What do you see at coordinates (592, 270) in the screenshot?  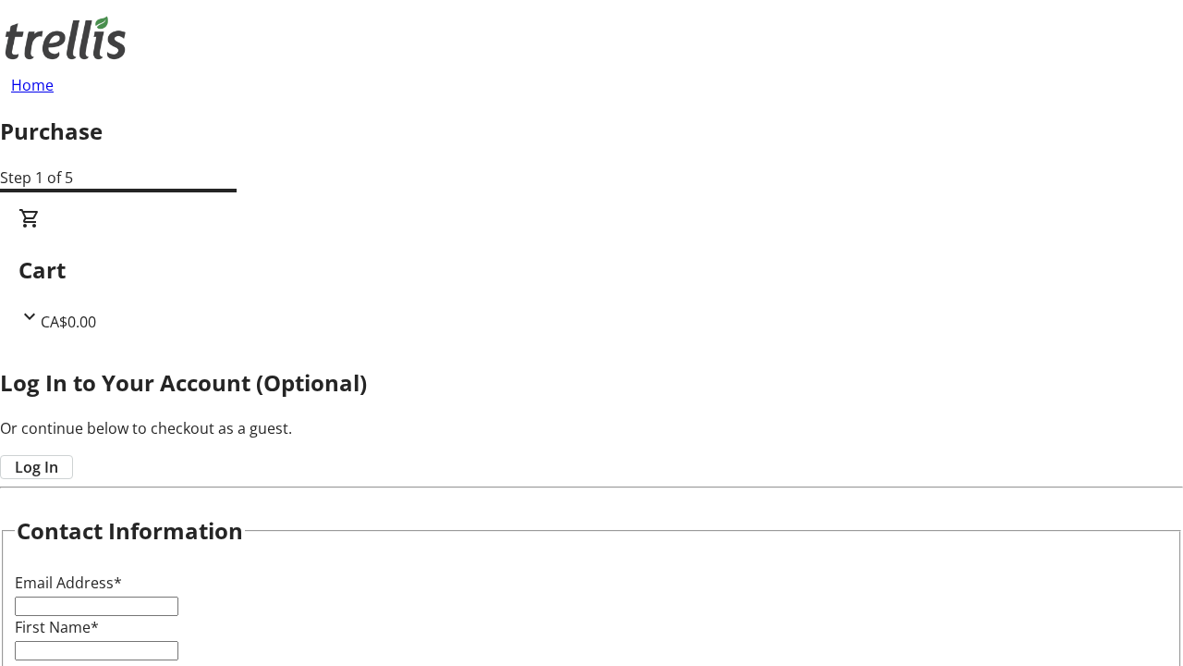 I see `div: CartCA$0.00` at bounding box center [592, 270].